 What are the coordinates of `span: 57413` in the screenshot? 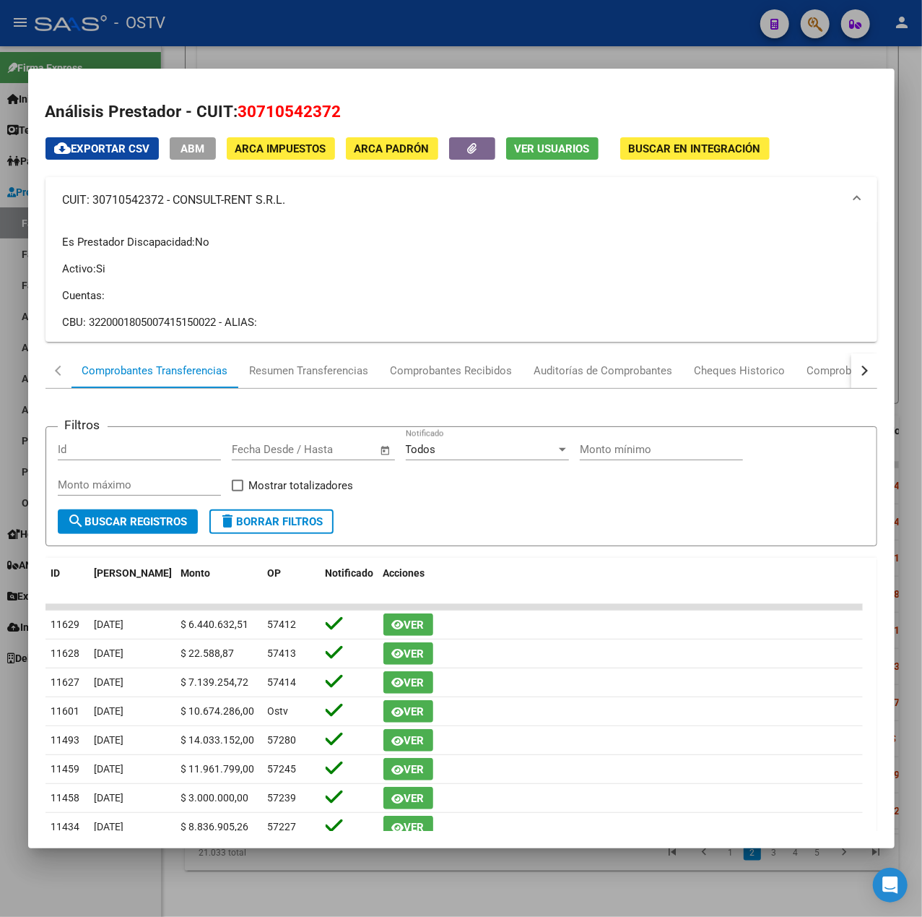 It's located at (282, 653).